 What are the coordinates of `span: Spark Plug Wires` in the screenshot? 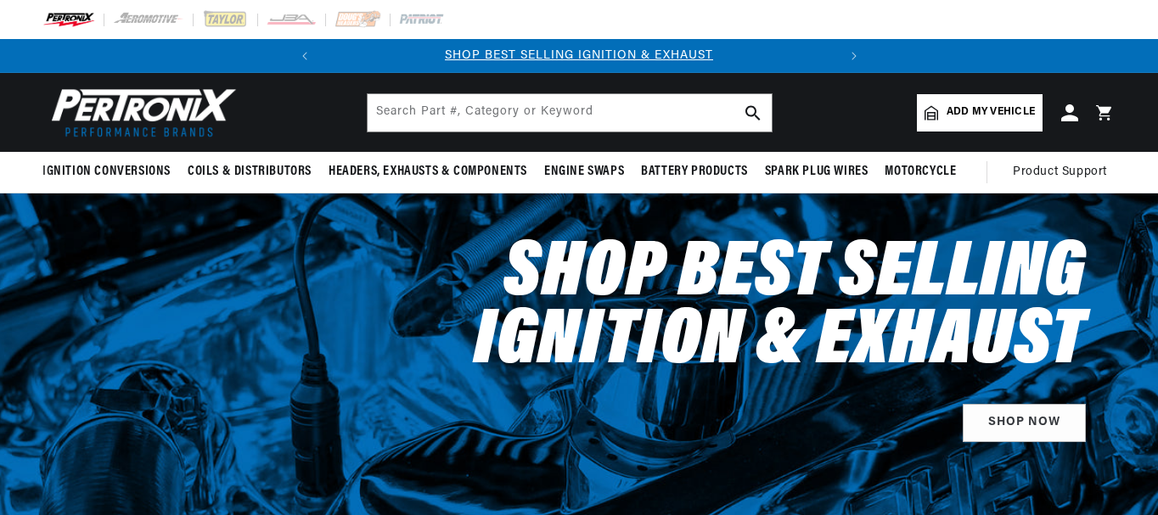 It's located at (817, 172).